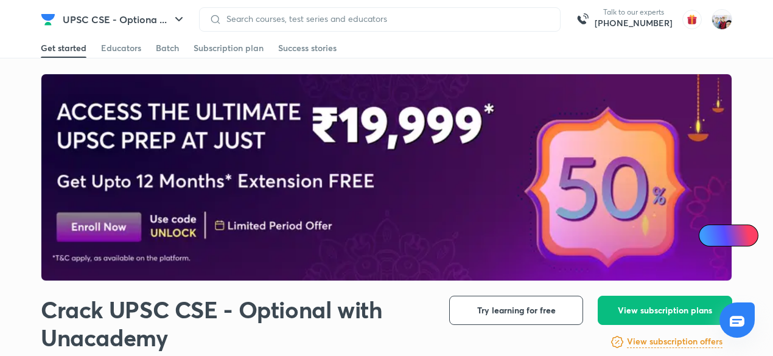 The image size is (773, 356). What do you see at coordinates (228, 48) in the screenshot?
I see `a: Subscription plan` at bounding box center [228, 48].